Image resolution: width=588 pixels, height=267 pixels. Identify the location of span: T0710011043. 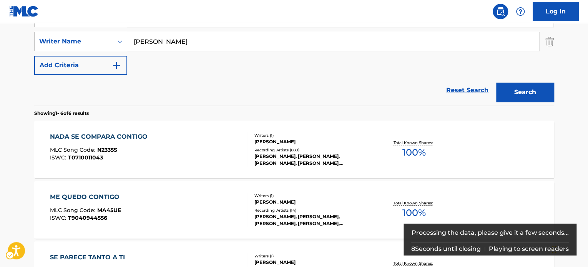
(85, 157).